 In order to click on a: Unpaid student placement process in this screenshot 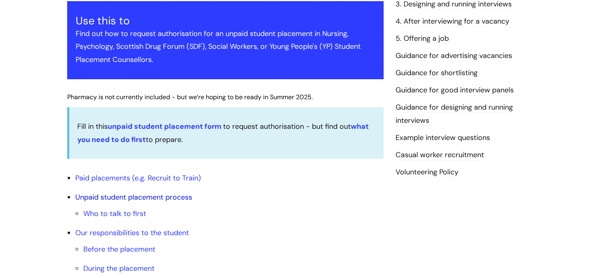, I will do `click(134, 197)`.